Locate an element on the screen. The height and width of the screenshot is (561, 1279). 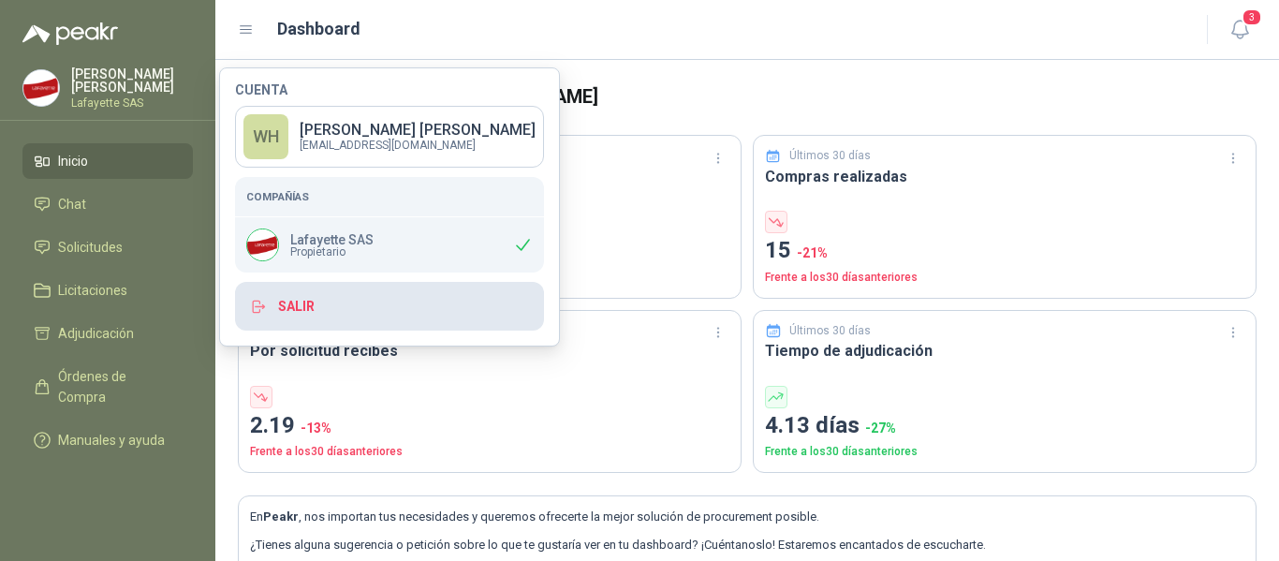
span: Chat is located at coordinates (72, 204).